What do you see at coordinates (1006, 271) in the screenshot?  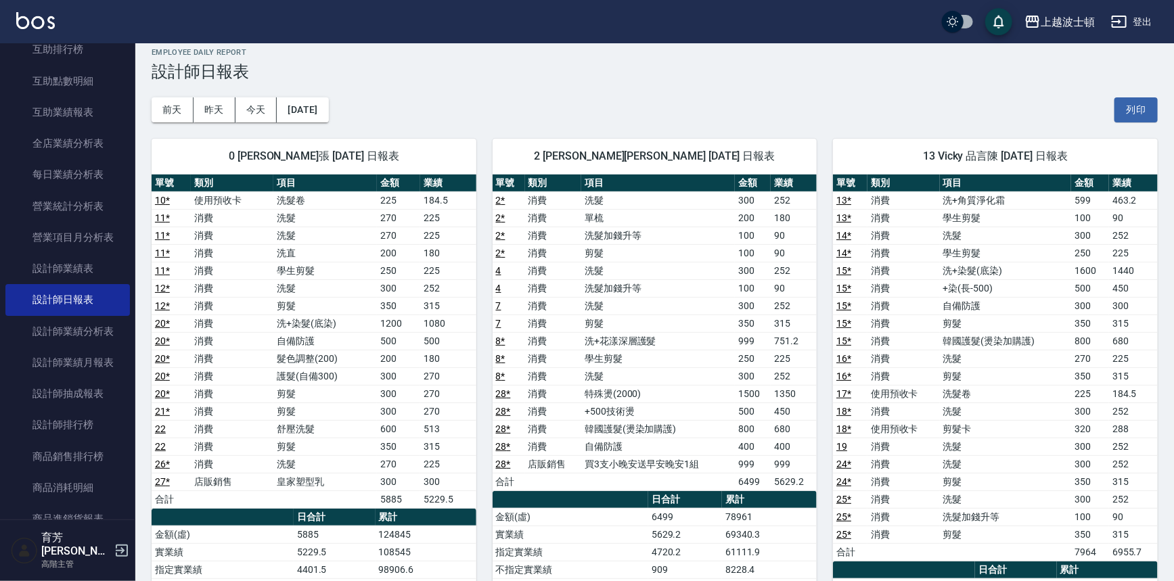 I see `td: 洗+染髮(底染)` at bounding box center [1006, 271].